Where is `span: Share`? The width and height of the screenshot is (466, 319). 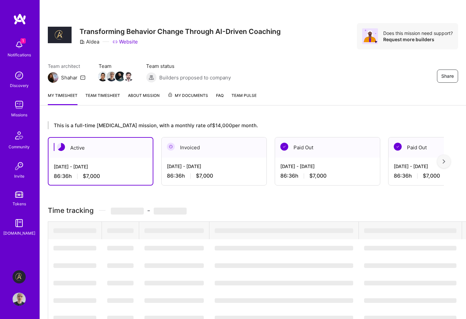 span: Share is located at coordinates (447, 76).